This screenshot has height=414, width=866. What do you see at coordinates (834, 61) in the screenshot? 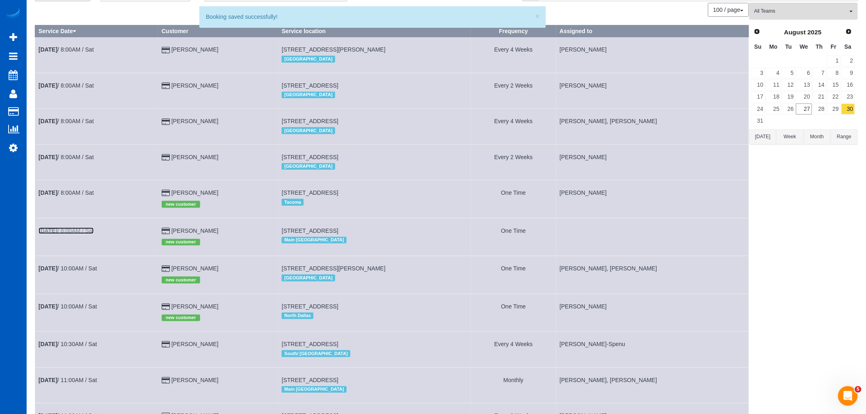
I see `a: 1` at bounding box center [834, 61].